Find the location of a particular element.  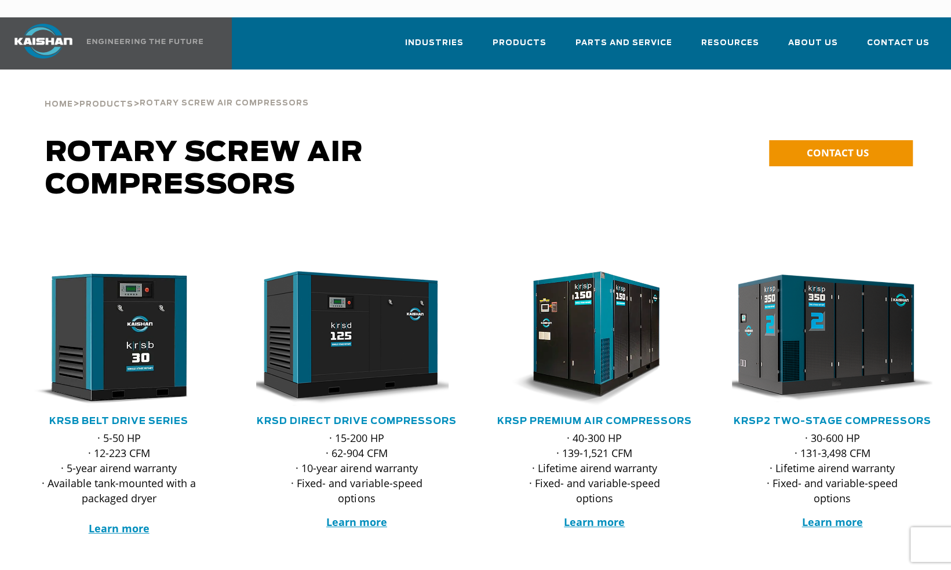

p: · 40-300 HP · 139-1,521 CFM · Lifetime airend warranty · Fixed- and variable-speed options is located at coordinates (595, 468).